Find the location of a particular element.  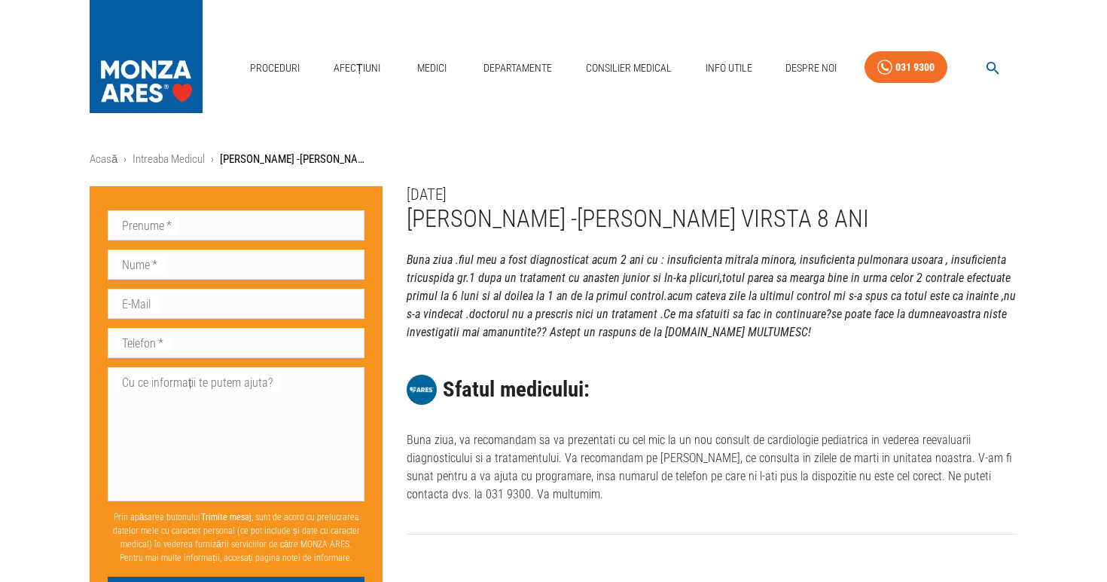

a: Acasă is located at coordinates (103, 159).